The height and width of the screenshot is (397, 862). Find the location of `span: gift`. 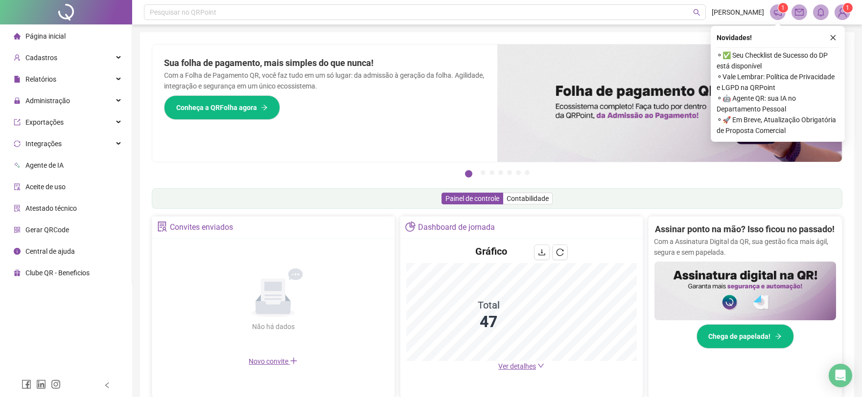

span: gift is located at coordinates (17, 273).